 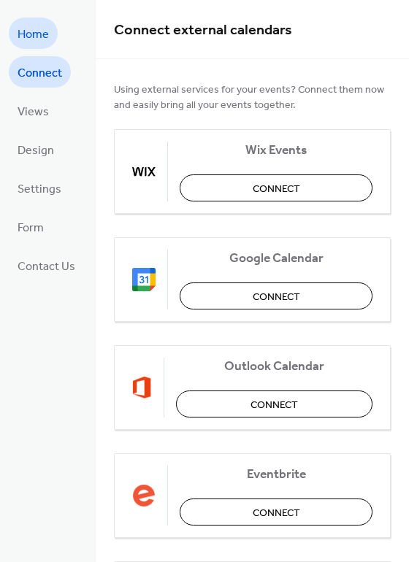 What do you see at coordinates (39, 72) in the screenshot?
I see `a: Connect` at bounding box center [39, 72].